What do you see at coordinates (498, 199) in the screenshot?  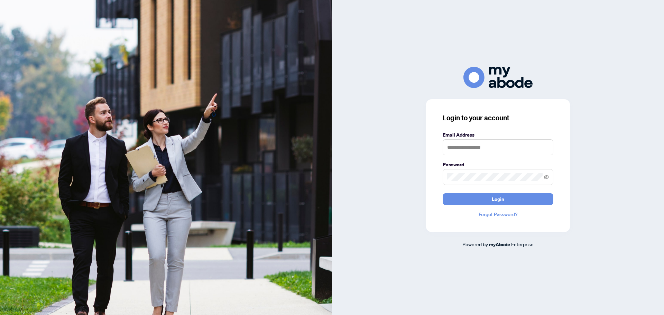 I see `span: Login` at bounding box center [498, 199].